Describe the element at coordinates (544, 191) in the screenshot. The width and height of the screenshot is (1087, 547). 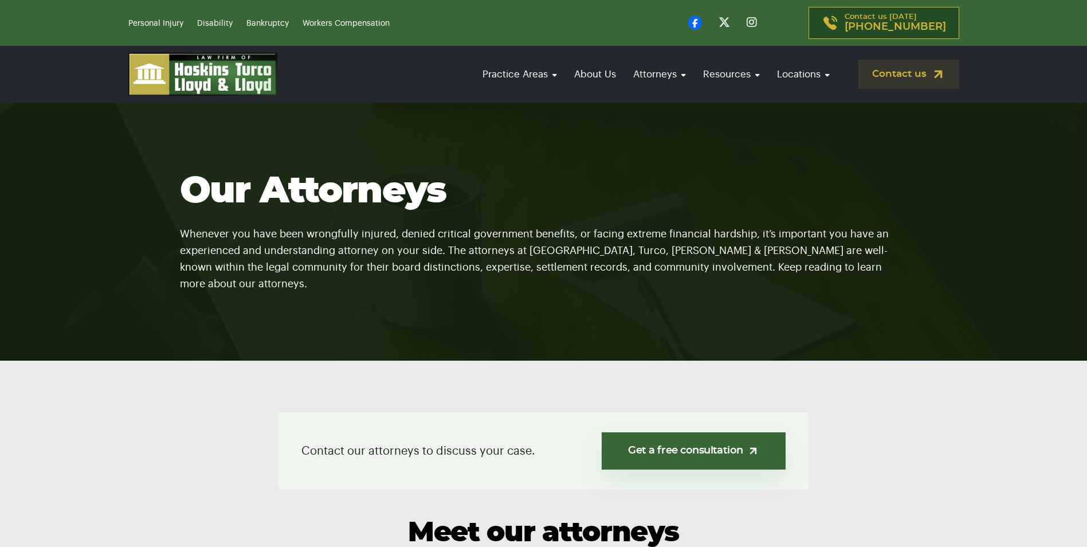
I see `h1: Our Attorneys` at that location.